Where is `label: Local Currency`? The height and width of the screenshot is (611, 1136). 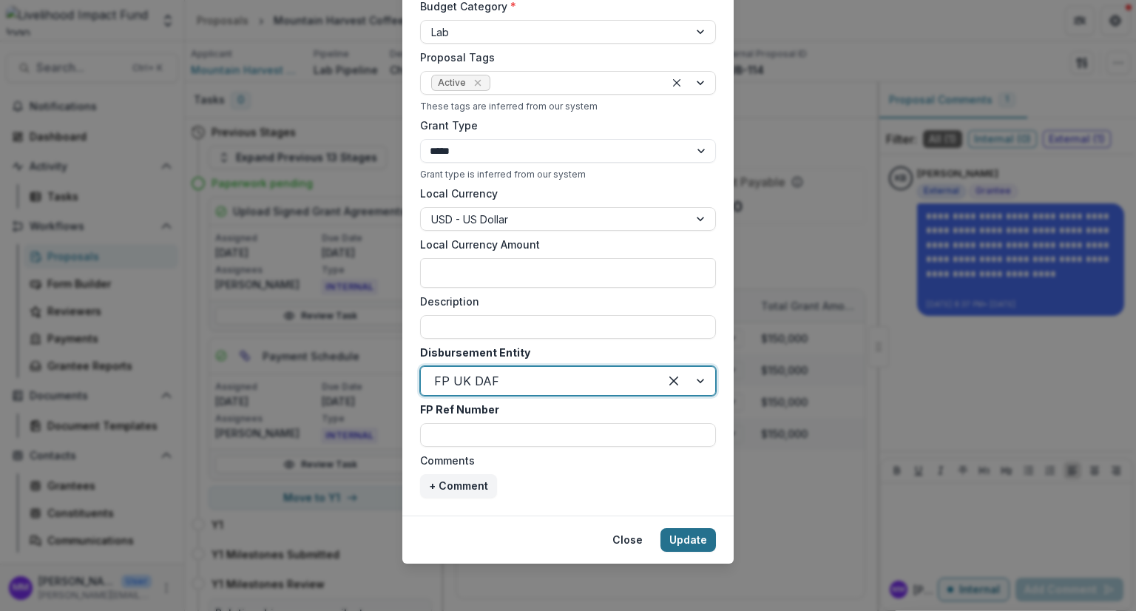 label: Local Currency is located at coordinates (459, 193).